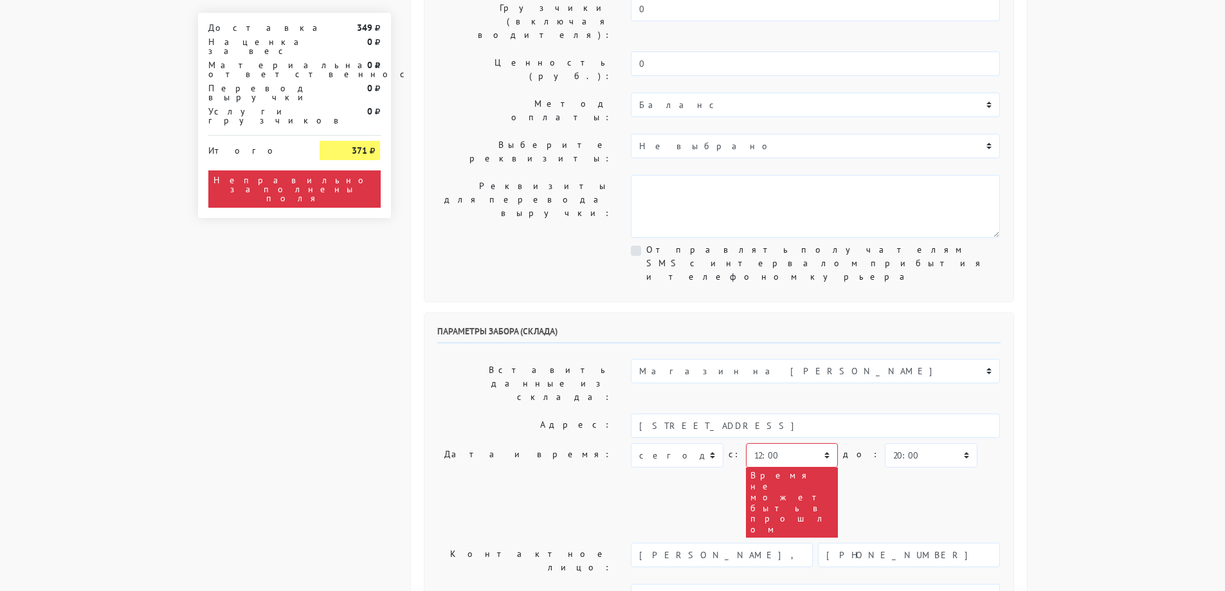  I want to click on div: Время не может быть в прошлом, so click(792, 502).